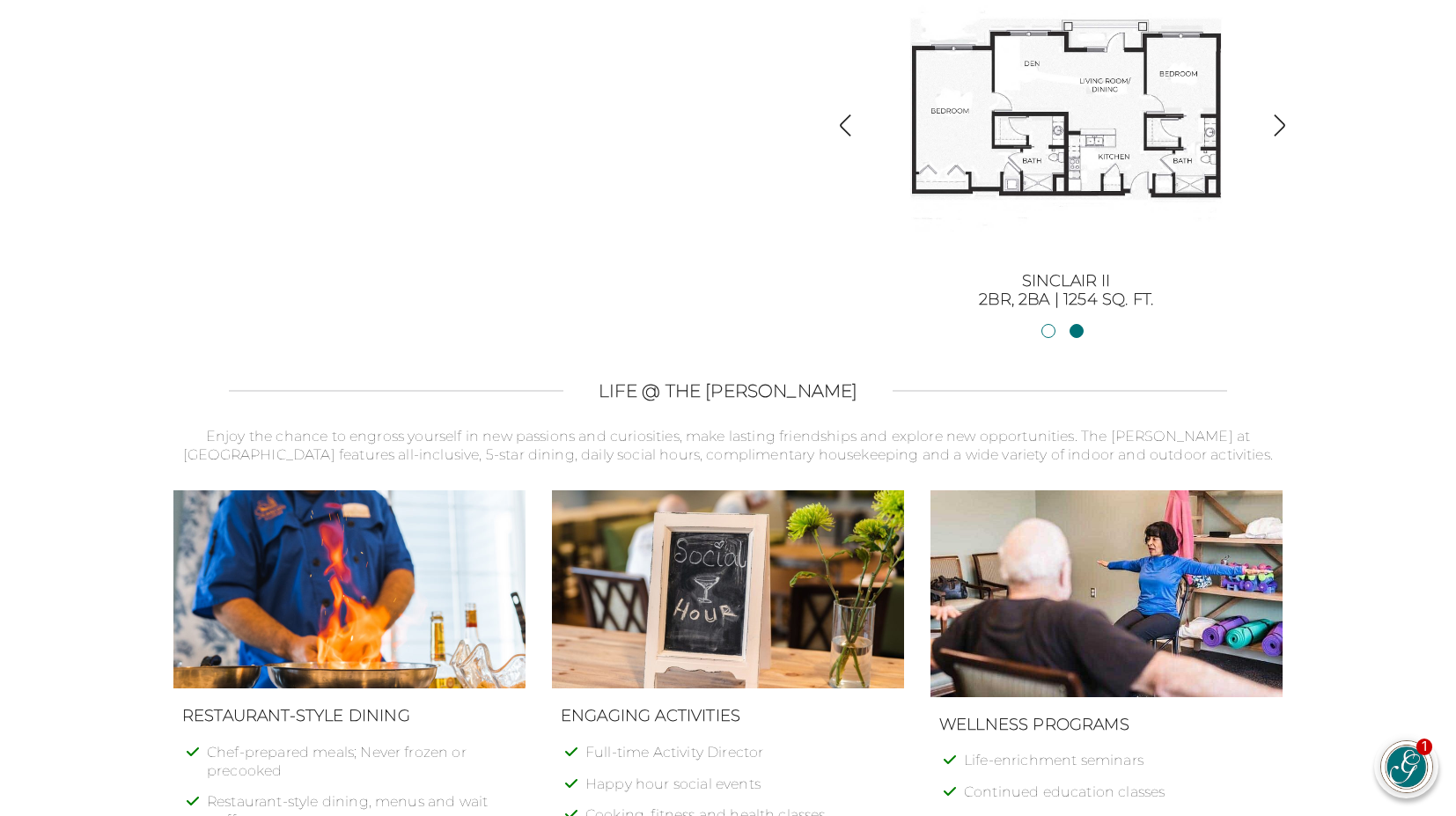  I want to click on img: avatar, so click(1406, 766).